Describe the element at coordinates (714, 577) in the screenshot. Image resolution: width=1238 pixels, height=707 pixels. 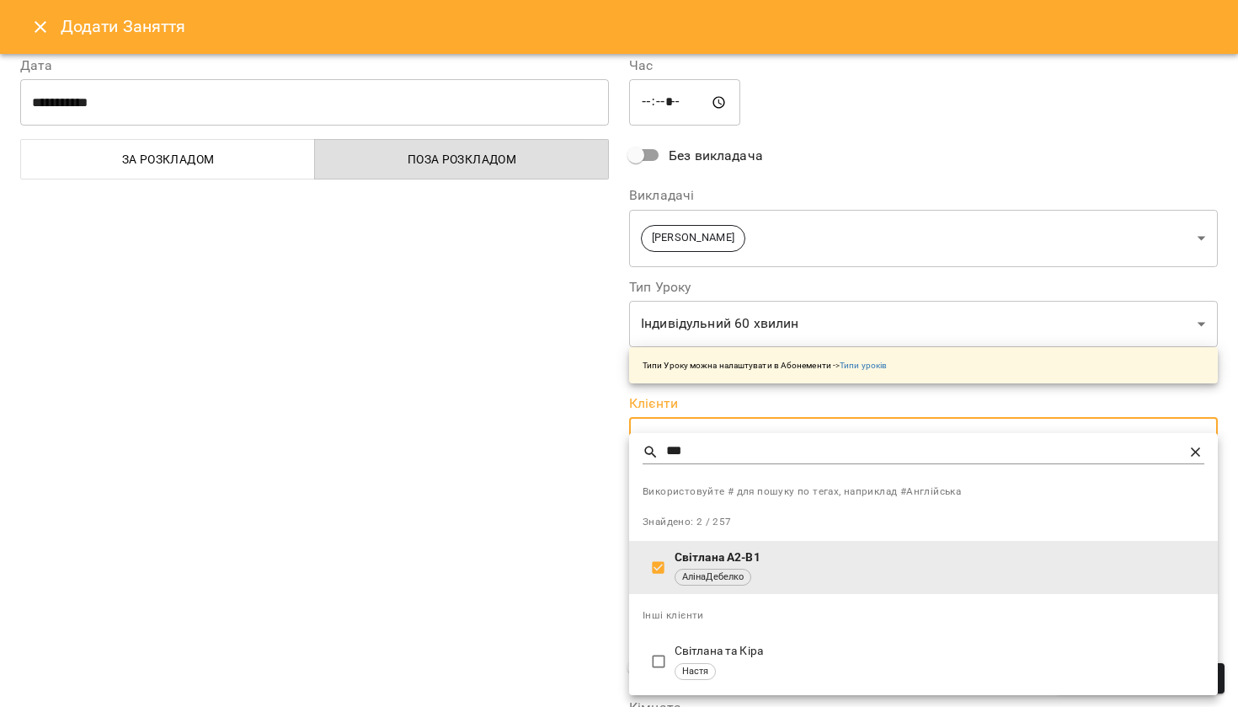
I see `span: АлінаДебелко` at that location.